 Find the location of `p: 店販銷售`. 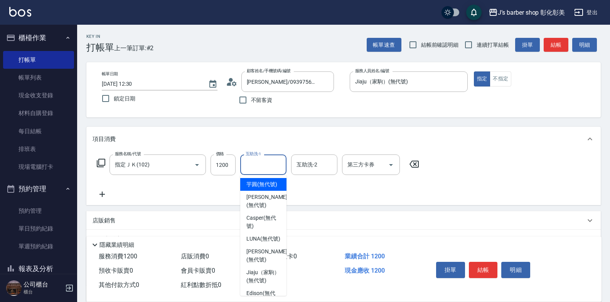

p: 店販銷售 is located at coordinates (104, 220).